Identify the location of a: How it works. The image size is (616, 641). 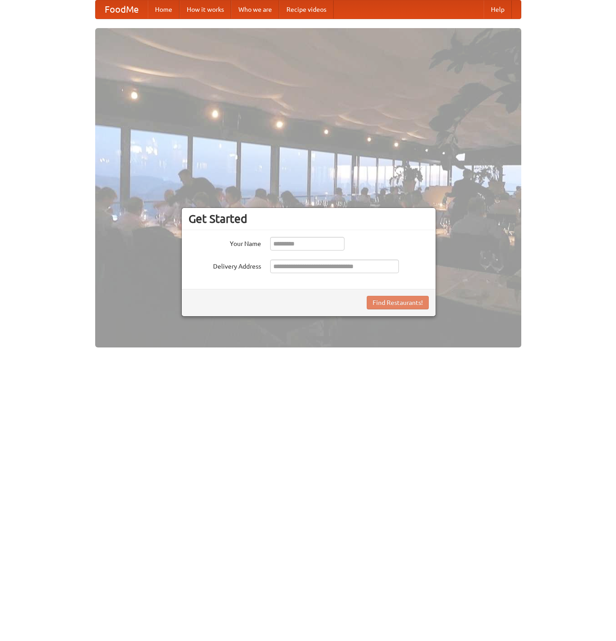
(205, 10).